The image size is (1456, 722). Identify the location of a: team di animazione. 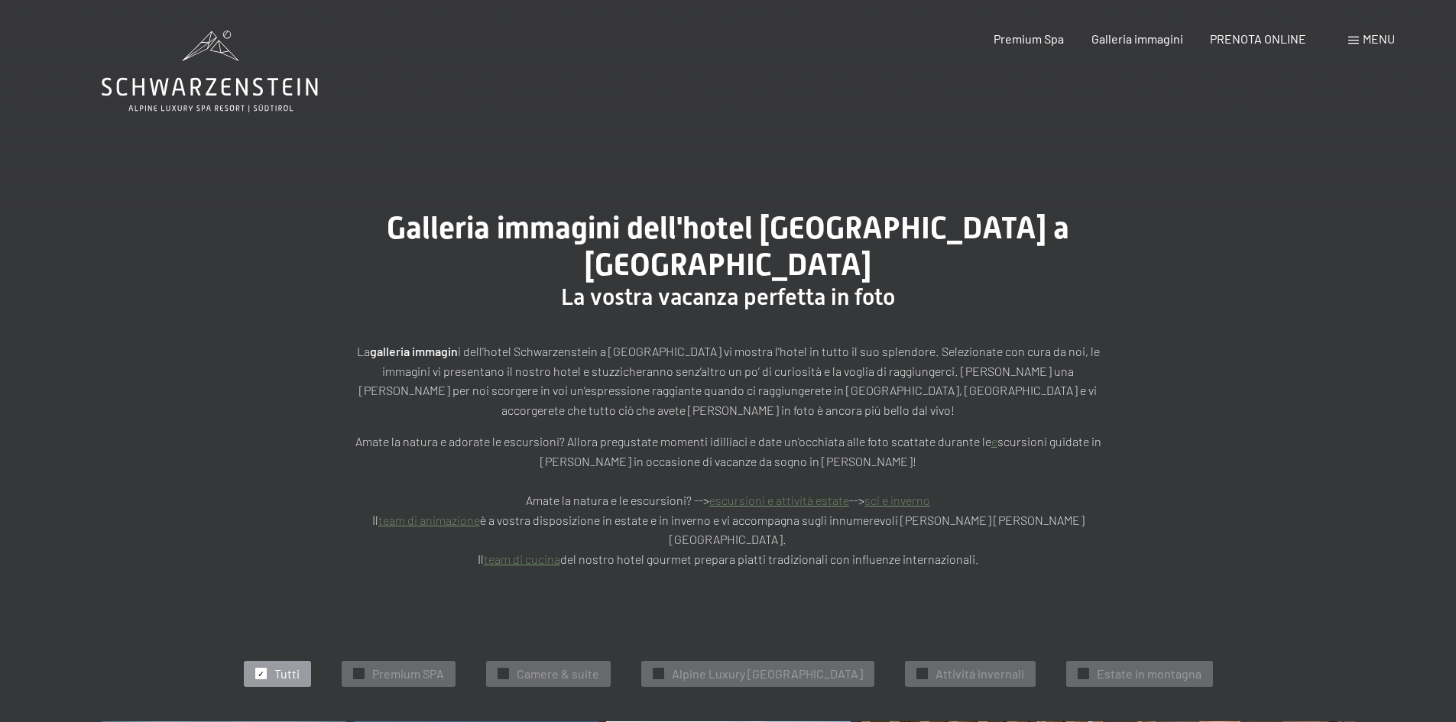
(429, 520).